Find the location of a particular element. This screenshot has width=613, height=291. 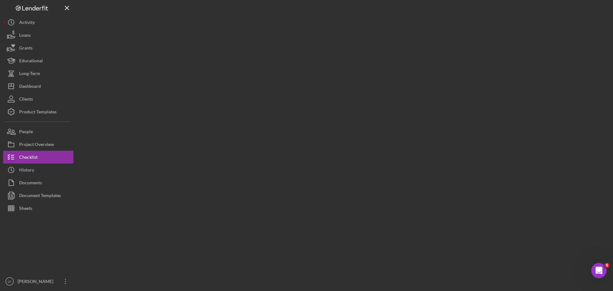

div: Clients is located at coordinates (26, 100).